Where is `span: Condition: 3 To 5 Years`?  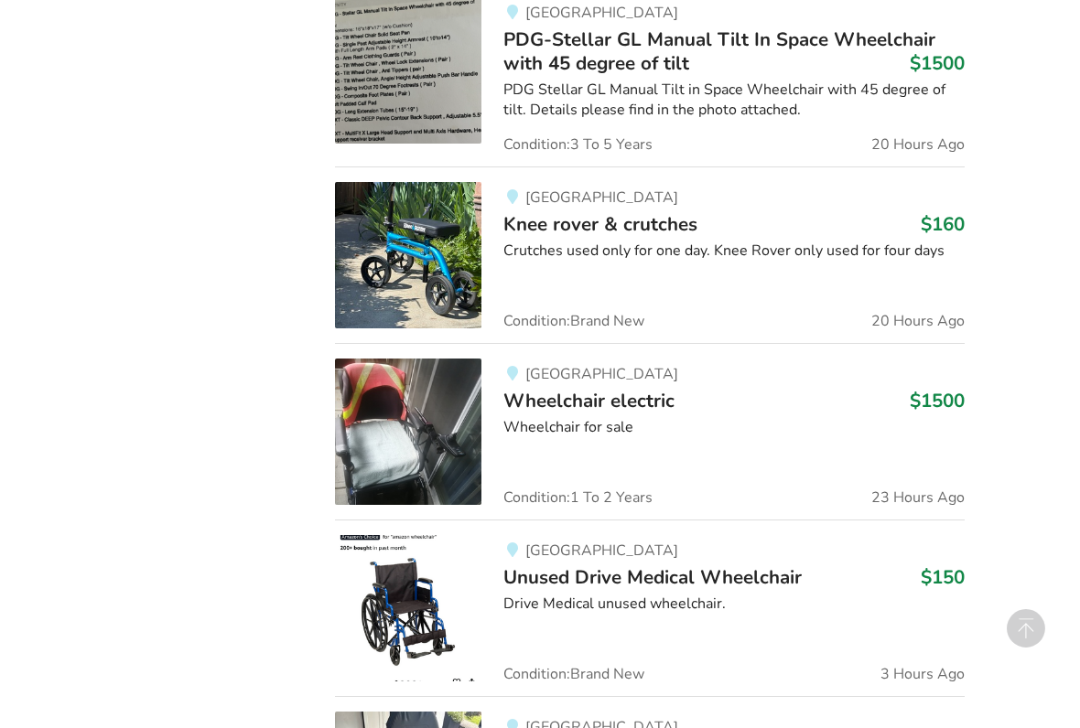
span: Condition: 3 To 5 Years is located at coordinates (577, 145).